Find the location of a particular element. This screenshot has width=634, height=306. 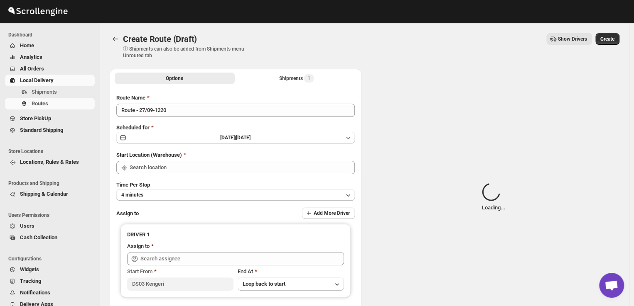

button: Shipments is located at coordinates (50, 92).